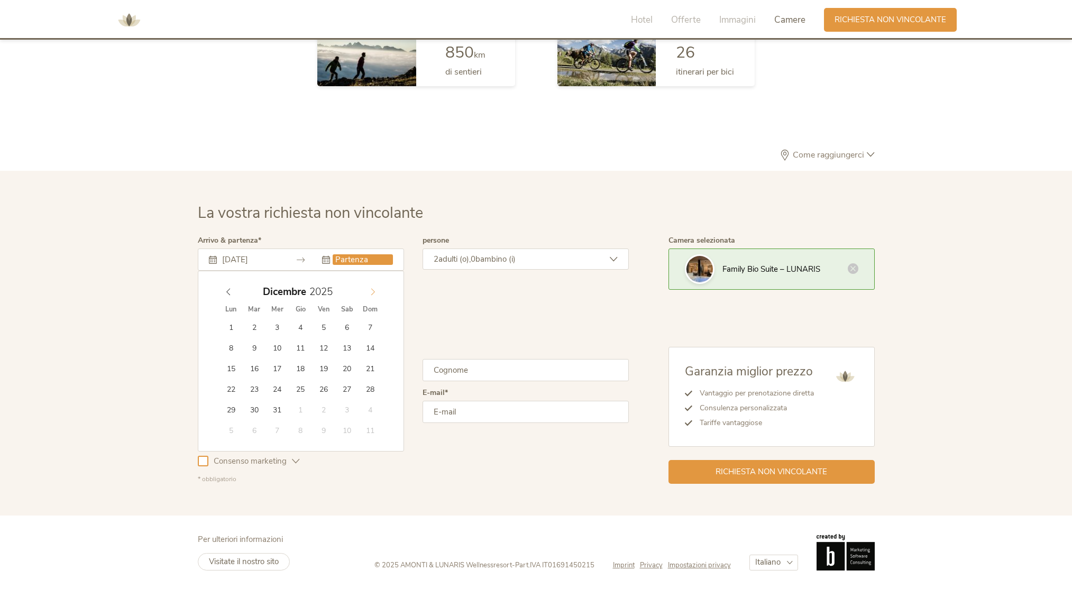 This screenshot has height=589, width=1072. Describe the element at coordinates (231, 409) in the screenshot. I see `span: Dicembre 29, 2025` at that location.